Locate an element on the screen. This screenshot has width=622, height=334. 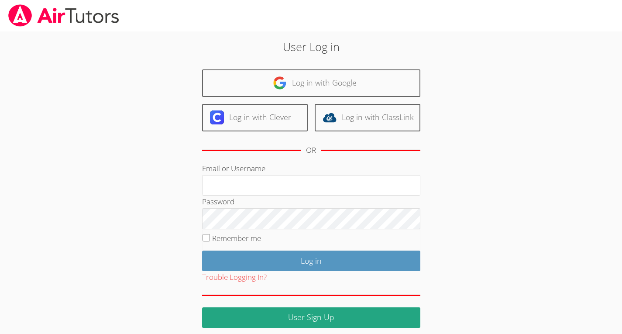
input: Log in is located at coordinates (311, 260).